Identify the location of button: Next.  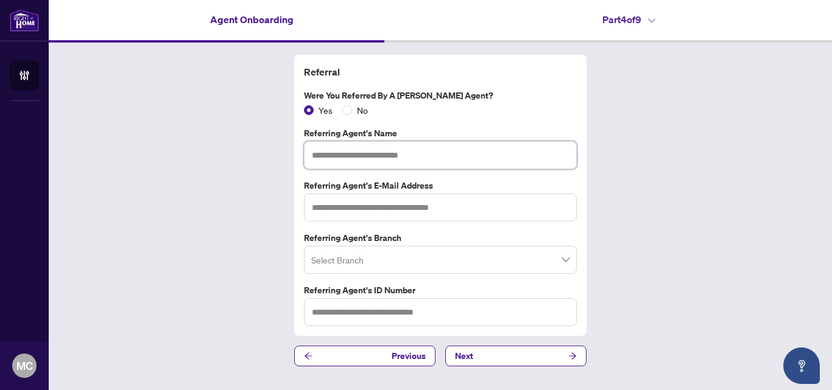
(516, 356).